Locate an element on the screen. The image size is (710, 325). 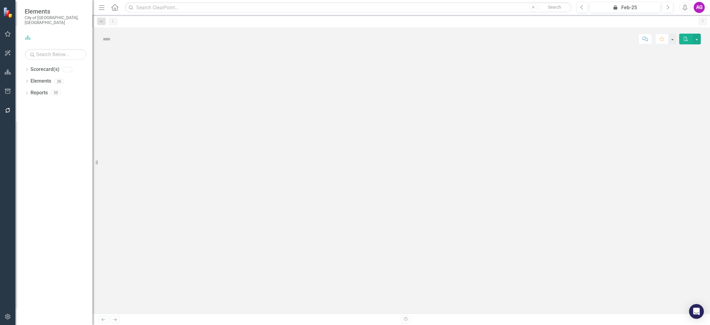
a: Elements is located at coordinates (41, 81).